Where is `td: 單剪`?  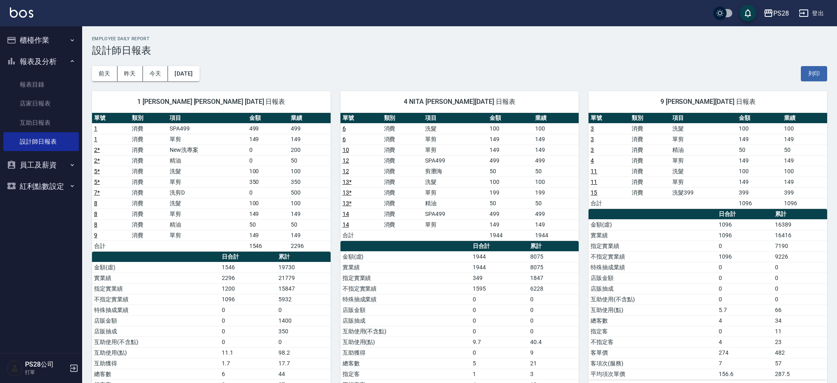
td: 單剪 is located at coordinates (207, 214).